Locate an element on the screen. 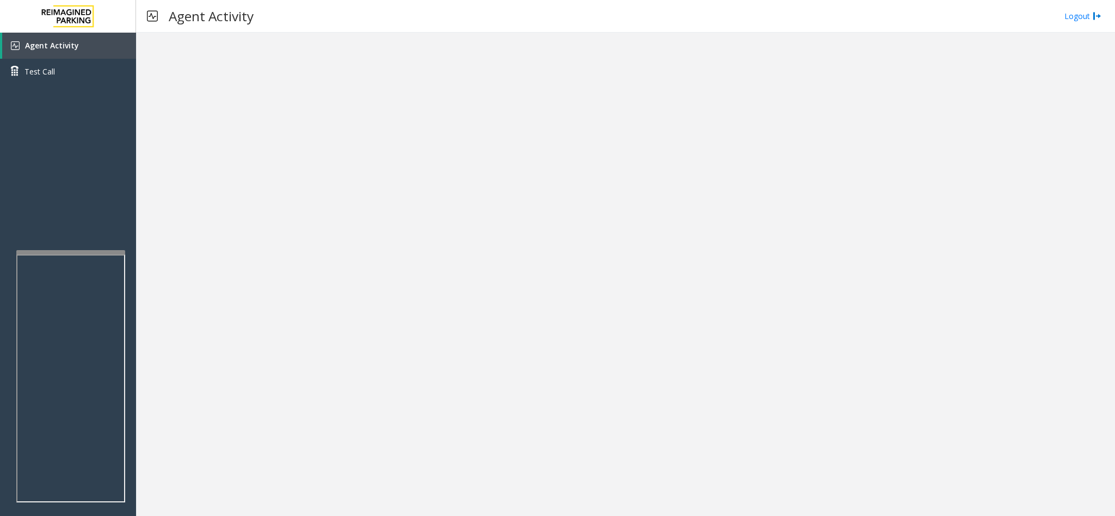 Image resolution: width=1115 pixels, height=516 pixels. img: pageIcon is located at coordinates (152, 16).